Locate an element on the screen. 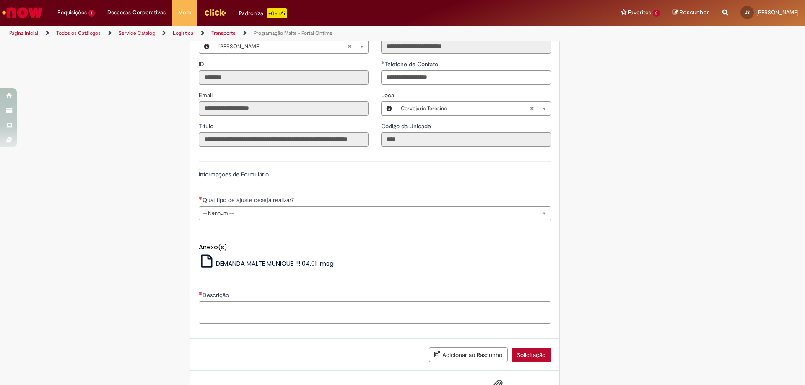  span: Somente leitura - Título is located at coordinates (207, 126).